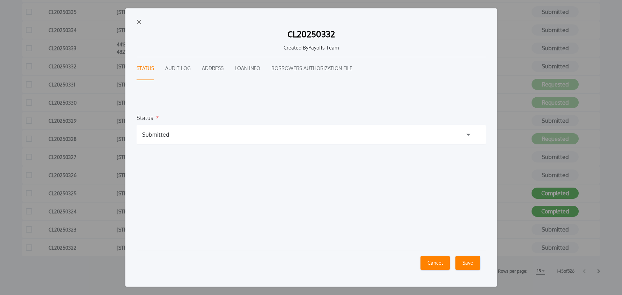  Describe the element at coordinates (144, 117) in the screenshot. I see `label: Status` at that location.